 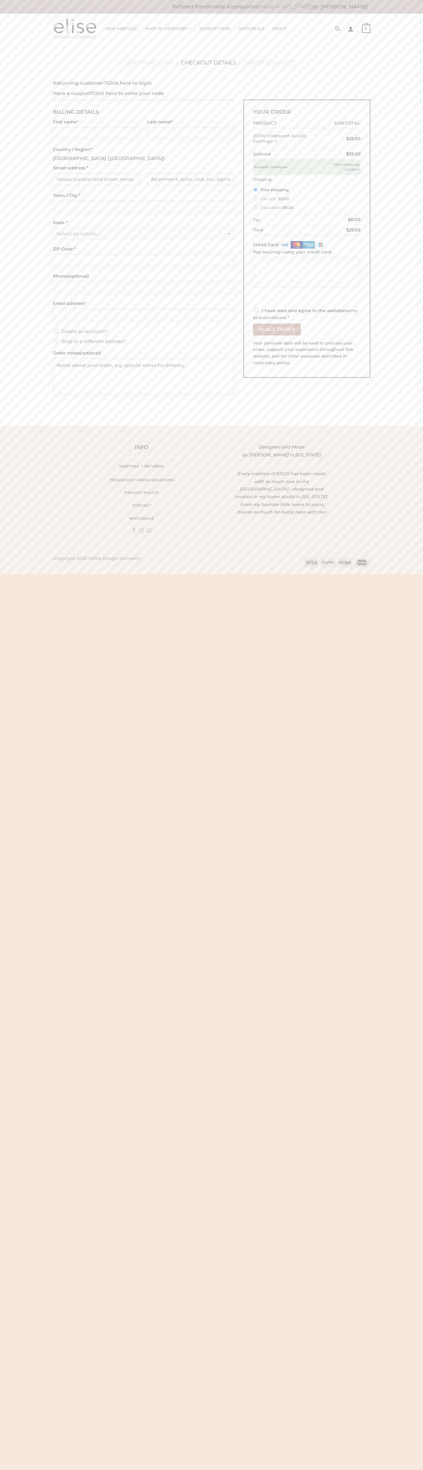 I want to click on a: terms and conditions, so click(x=305, y=314).